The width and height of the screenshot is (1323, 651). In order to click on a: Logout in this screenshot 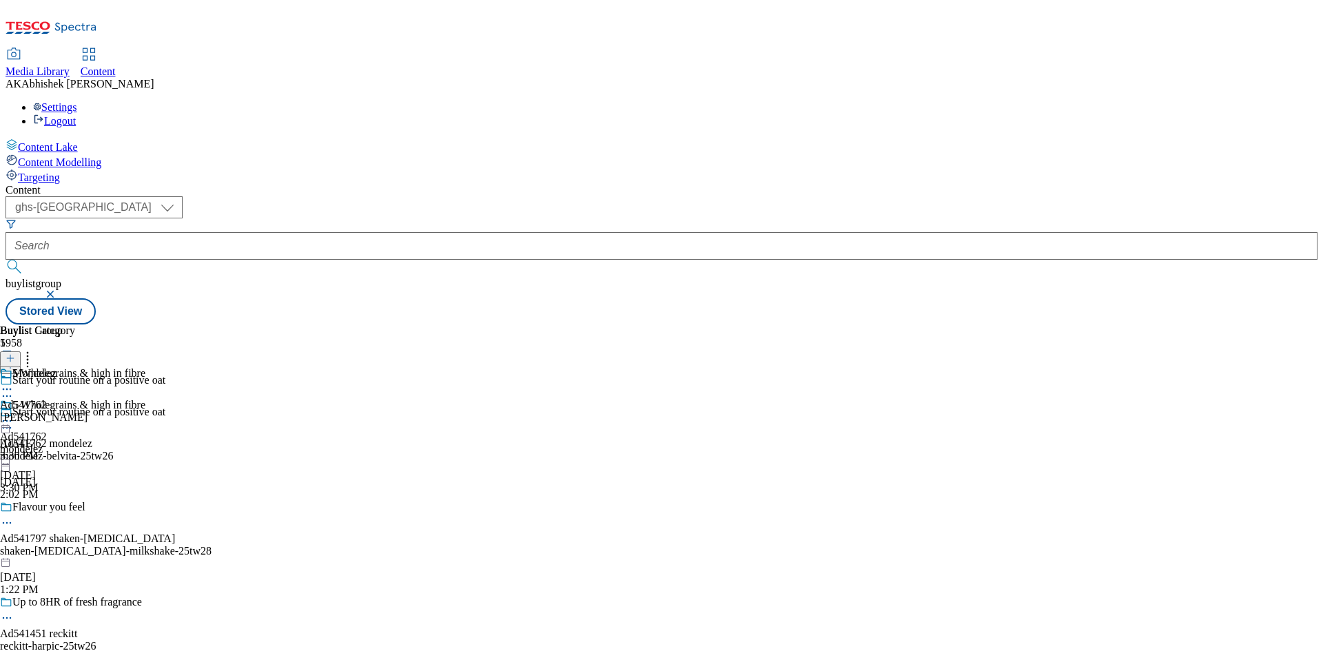, I will do `click(54, 121)`.